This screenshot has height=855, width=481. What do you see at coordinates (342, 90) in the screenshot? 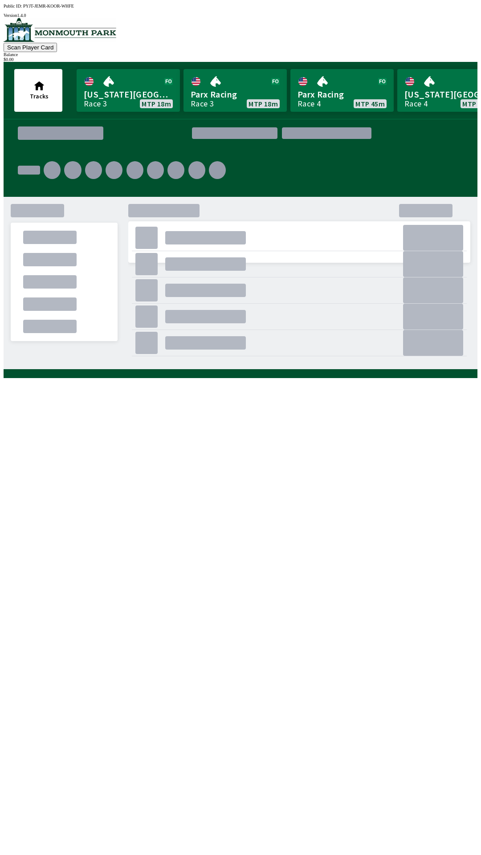
I see `a: Parx RacingRace 4MTP 45m` at bounding box center [342, 90].